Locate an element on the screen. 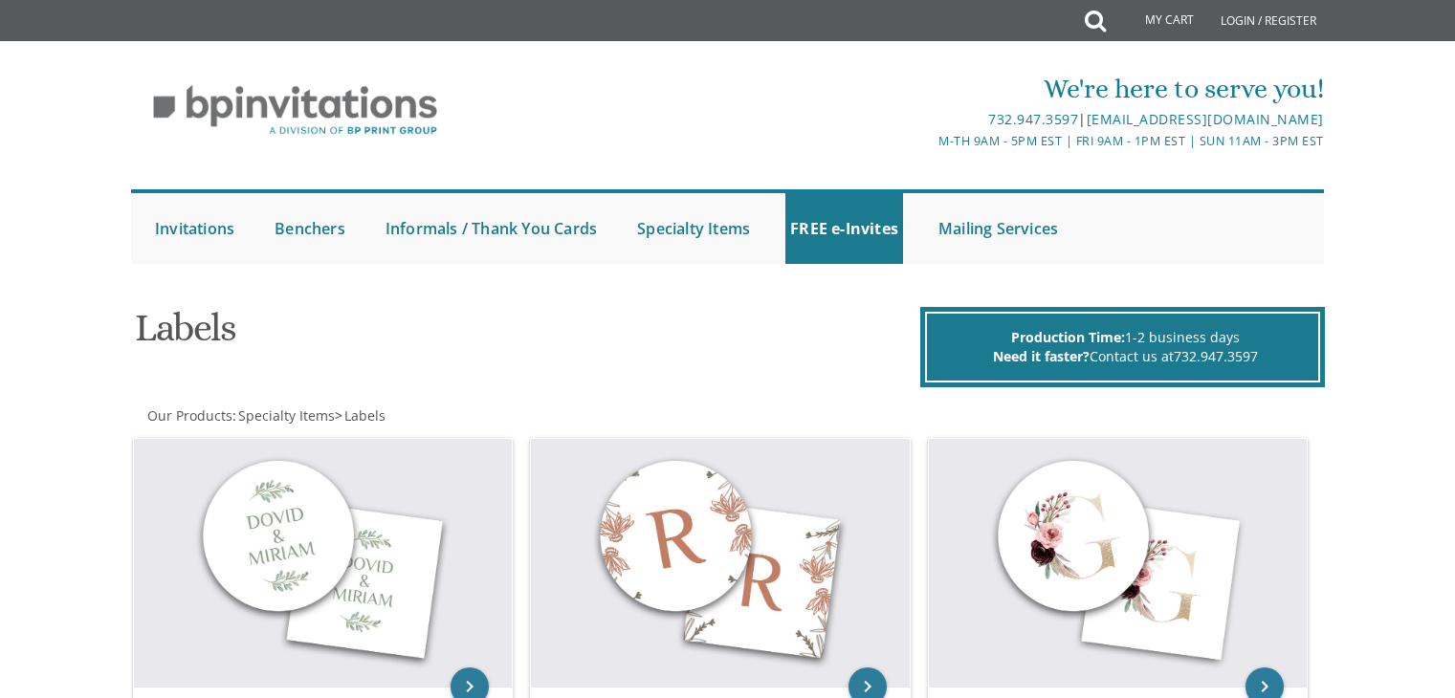  a: Labels is located at coordinates (364, 415).